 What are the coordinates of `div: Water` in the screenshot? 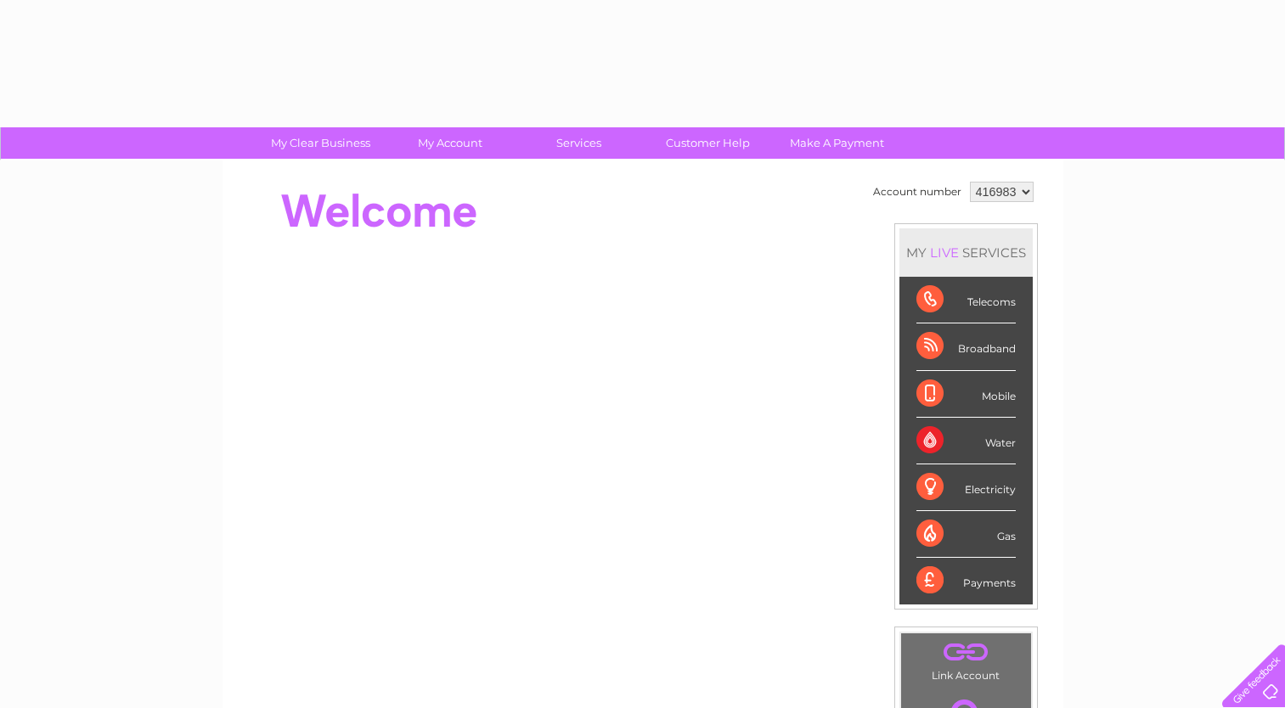 It's located at (966, 441).